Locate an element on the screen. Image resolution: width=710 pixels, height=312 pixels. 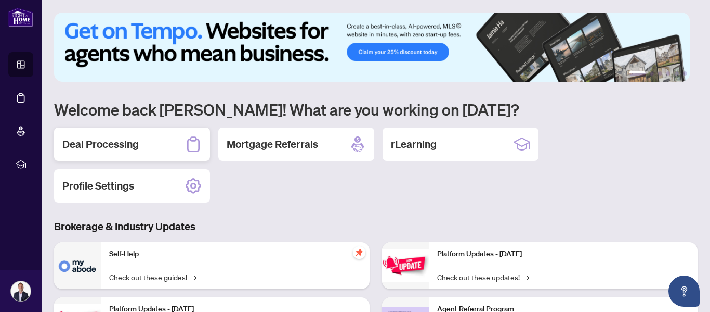
button: 1 is located at coordinates (638, 73).